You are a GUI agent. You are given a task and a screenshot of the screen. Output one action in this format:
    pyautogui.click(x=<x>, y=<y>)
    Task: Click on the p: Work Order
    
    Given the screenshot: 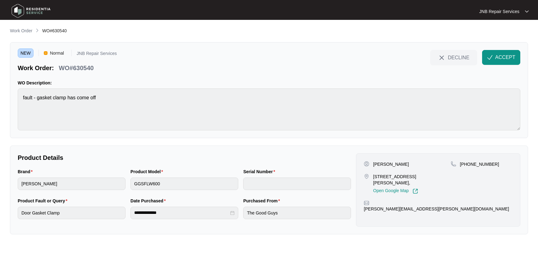 What is the action you would take?
    pyautogui.click(x=21, y=31)
    